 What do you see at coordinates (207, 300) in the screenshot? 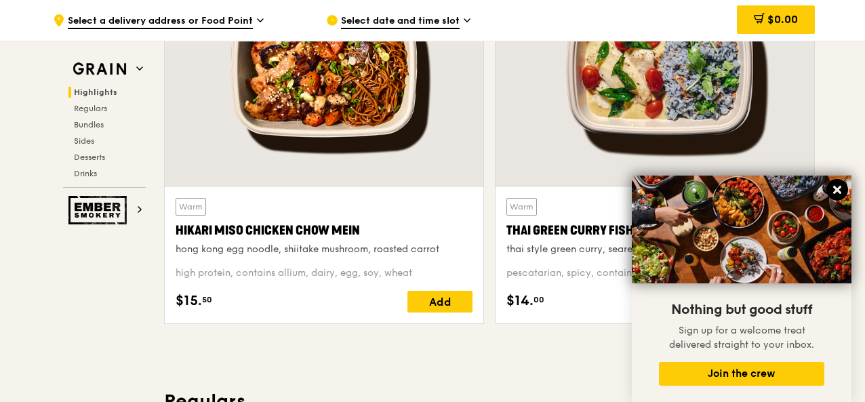
I see `span: 50` at bounding box center [207, 300].